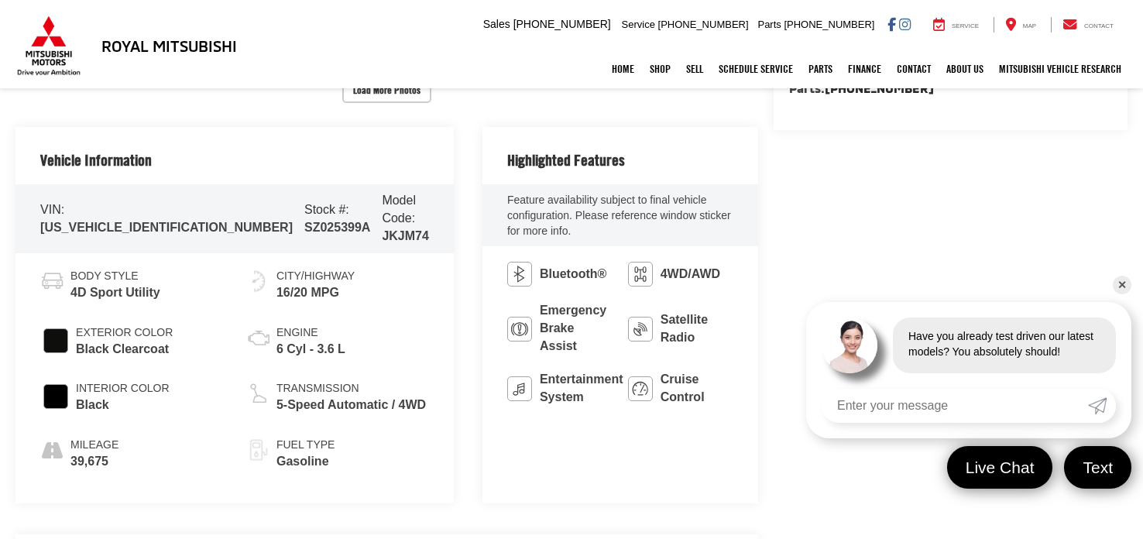 This screenshot has height=539, width=1143. What do you see at coordinates (582, 389) in the screenshot?
I see `span: Entertainment System` at bounding box center [582, 389].